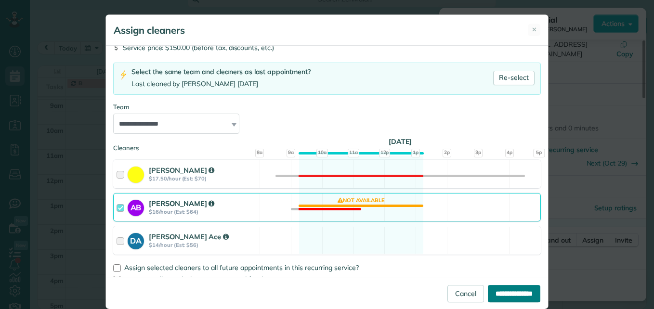 This screenshot has height=309, width=654. I want to click on a: Re-select, so click(514, 78).